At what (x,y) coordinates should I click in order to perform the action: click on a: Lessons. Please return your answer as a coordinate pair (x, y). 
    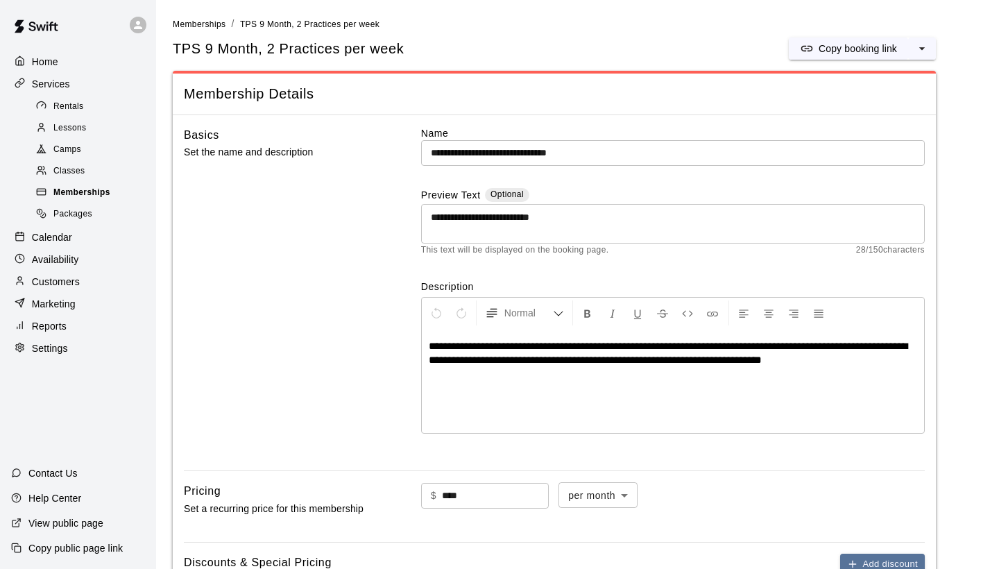
    Looking at the image, I should click on (94, 128).